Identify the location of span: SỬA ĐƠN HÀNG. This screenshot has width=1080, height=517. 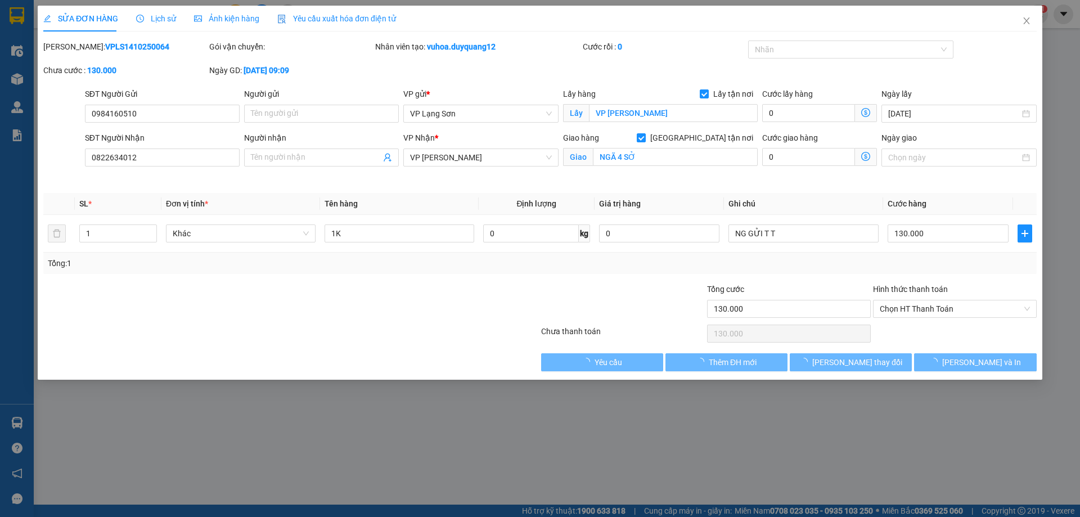
(80, 19).